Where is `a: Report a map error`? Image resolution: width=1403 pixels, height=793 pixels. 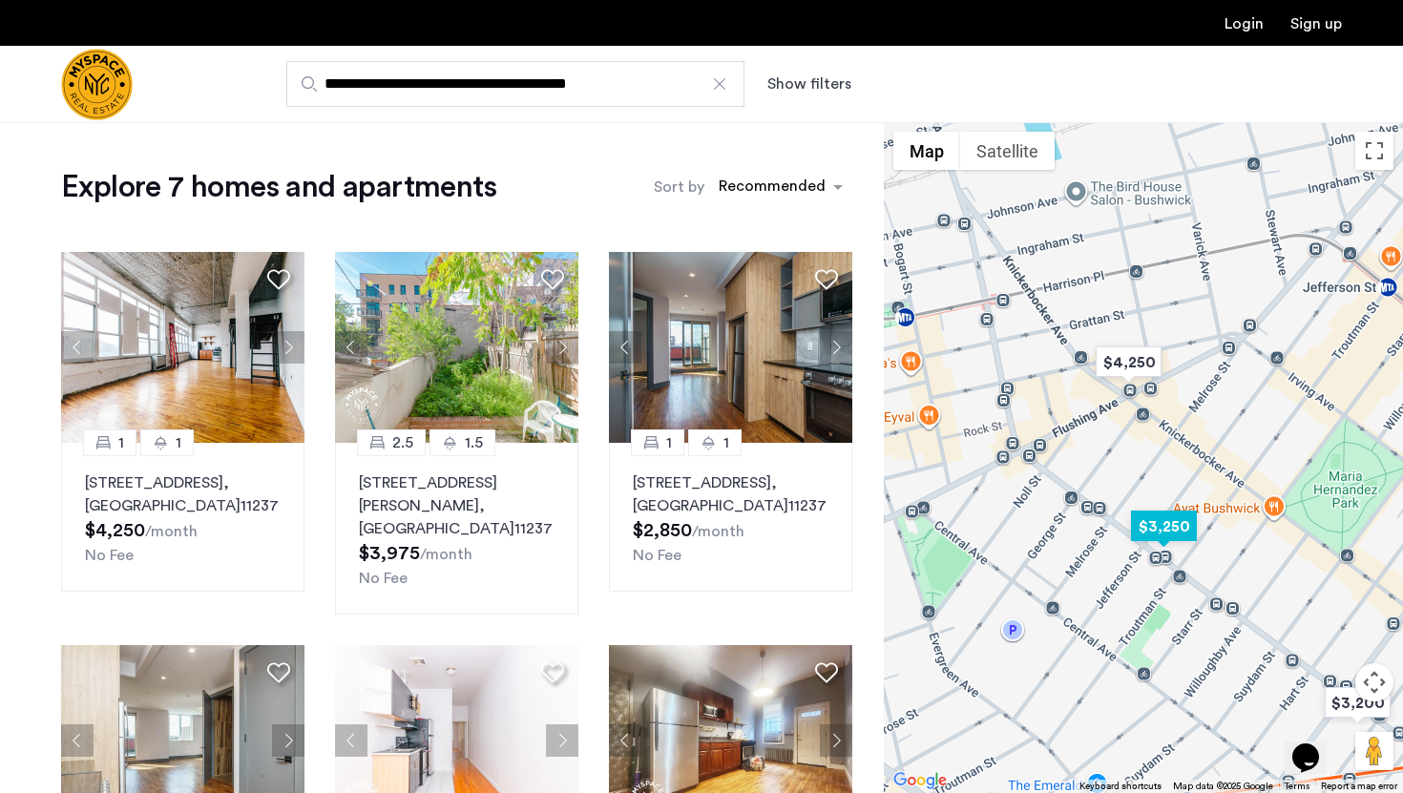 a: Report a map error is located at coordinates (1359, 787).